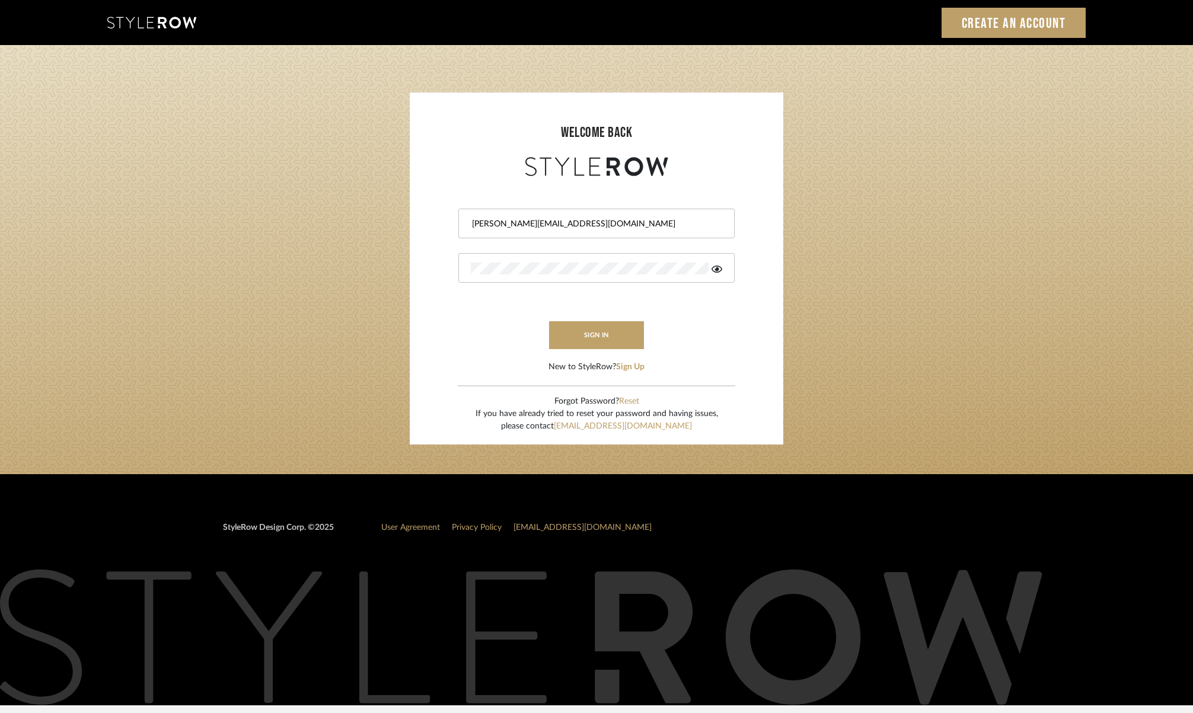 This screenshot has width=1193, height=713. I want to click on button: Reset, so click(629, 401).